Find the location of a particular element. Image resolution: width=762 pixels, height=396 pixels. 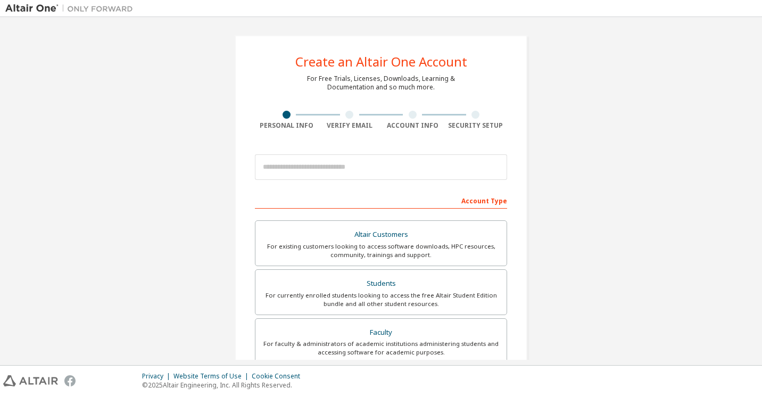

div: Cookie Consent is located at coordinates (279, 376).